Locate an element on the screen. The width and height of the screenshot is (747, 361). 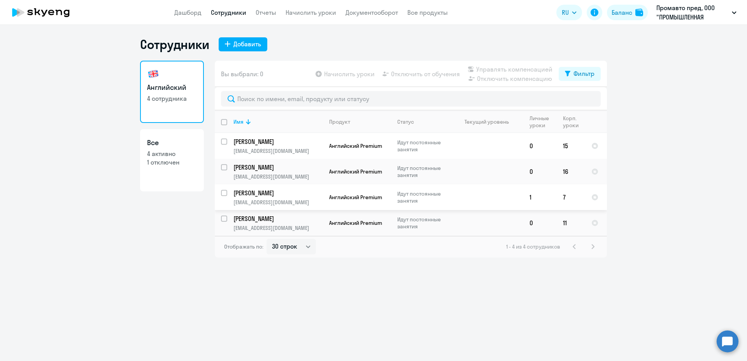
td: 11 is located at coordinates (571, 223).